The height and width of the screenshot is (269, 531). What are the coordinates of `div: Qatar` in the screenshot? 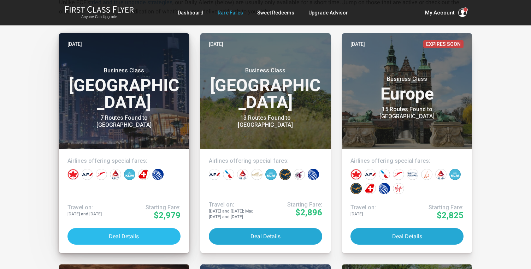 It's located at (299, 175).